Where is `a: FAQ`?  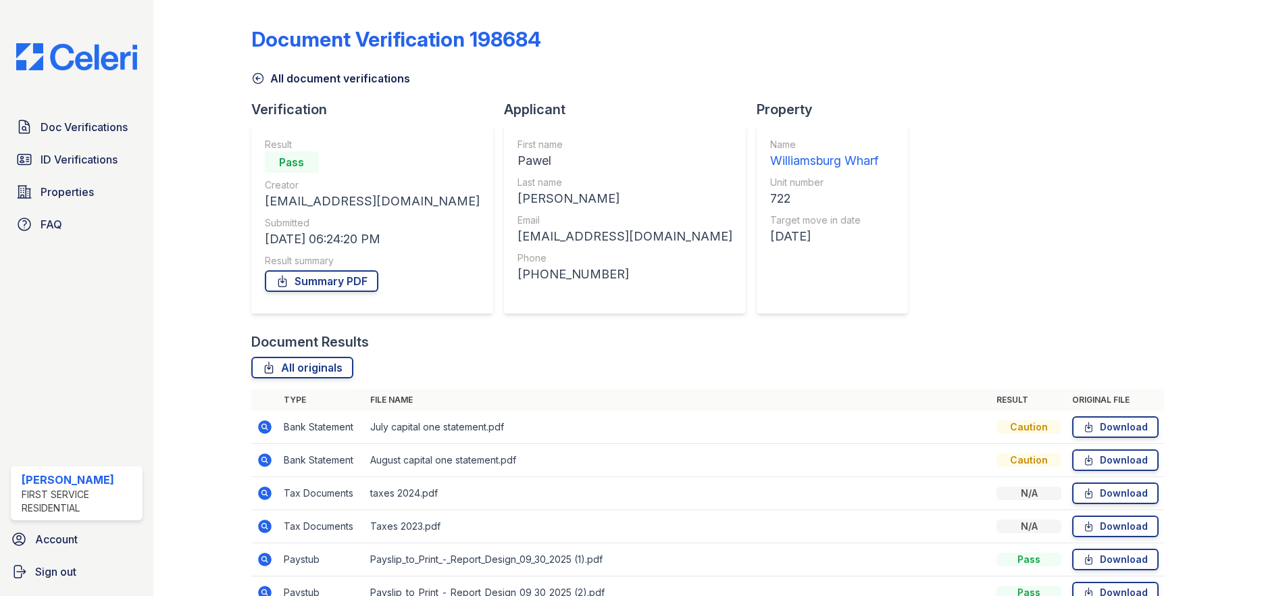
a: FAQ is located at coordinates (76, 224).